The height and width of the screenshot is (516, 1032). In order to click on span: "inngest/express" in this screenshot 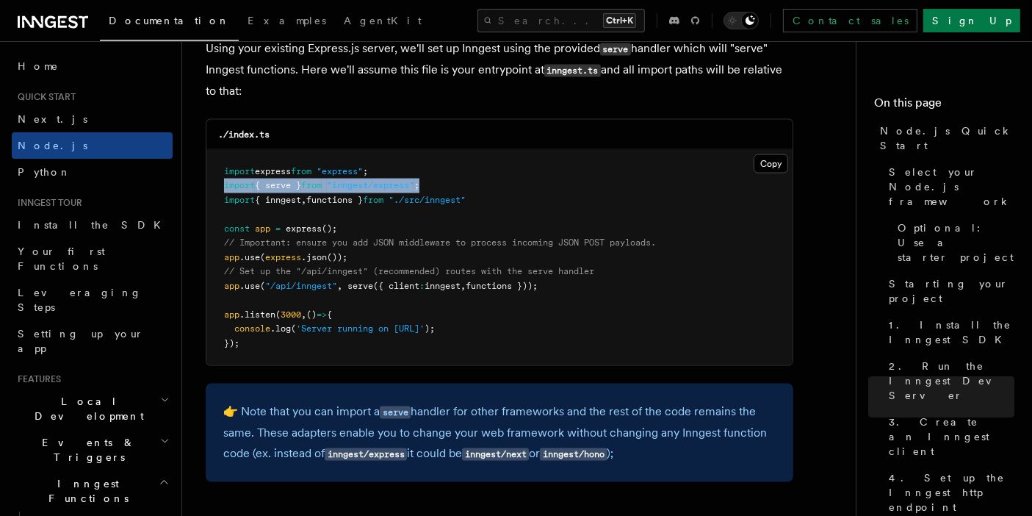, I will do `click(370, 185)`.